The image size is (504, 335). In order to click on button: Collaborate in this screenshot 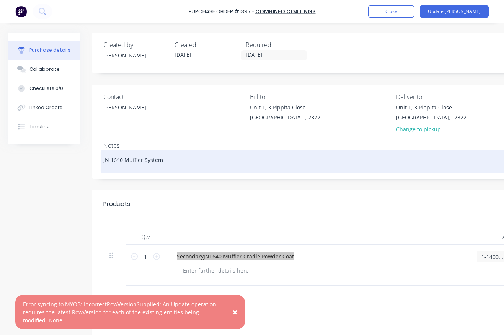, I will do `click(44, 69)`.